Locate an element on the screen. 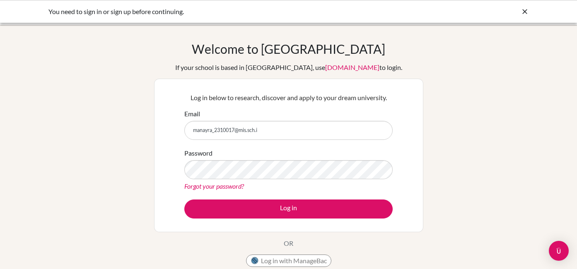  label: Password is located at coordinates (198, 153).